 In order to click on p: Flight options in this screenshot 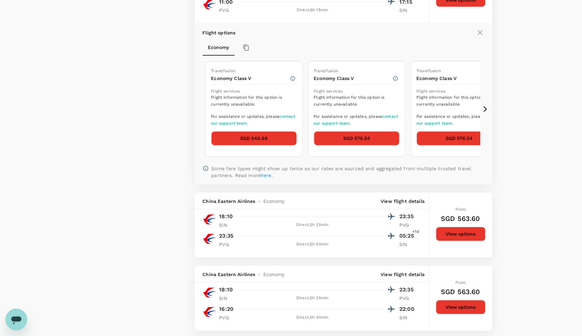, I will do `click(219, 33)`.